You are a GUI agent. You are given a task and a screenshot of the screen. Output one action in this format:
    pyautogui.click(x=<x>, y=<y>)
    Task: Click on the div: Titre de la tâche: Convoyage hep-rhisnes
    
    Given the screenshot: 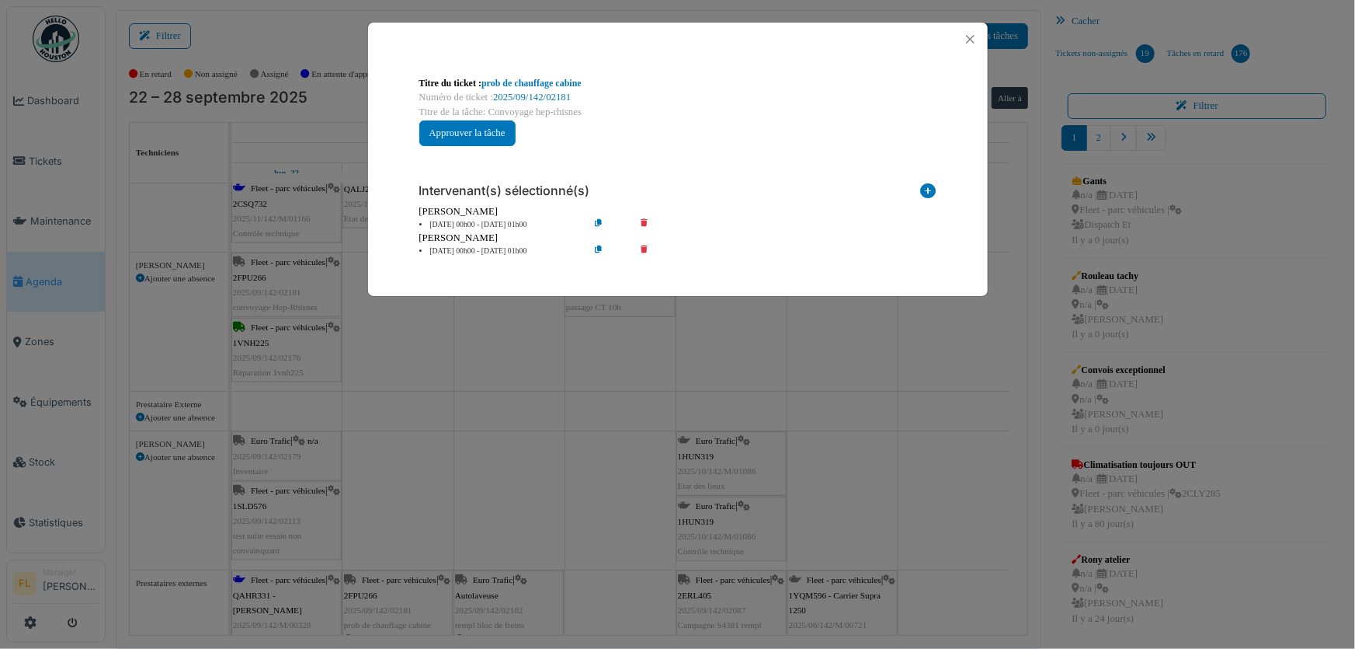 What is the action you would take?
    pyautogui.click(x=678, y=112)
    